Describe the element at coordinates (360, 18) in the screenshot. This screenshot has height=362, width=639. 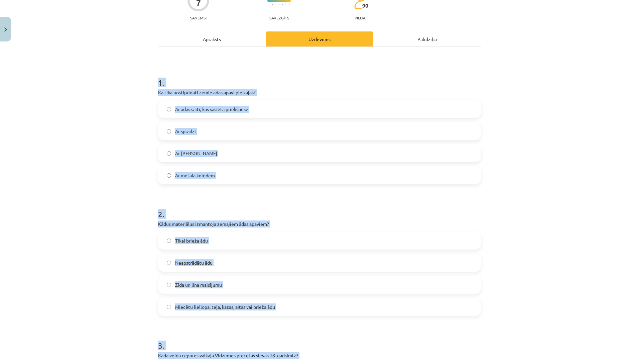
I see `p: pilda` at that location.